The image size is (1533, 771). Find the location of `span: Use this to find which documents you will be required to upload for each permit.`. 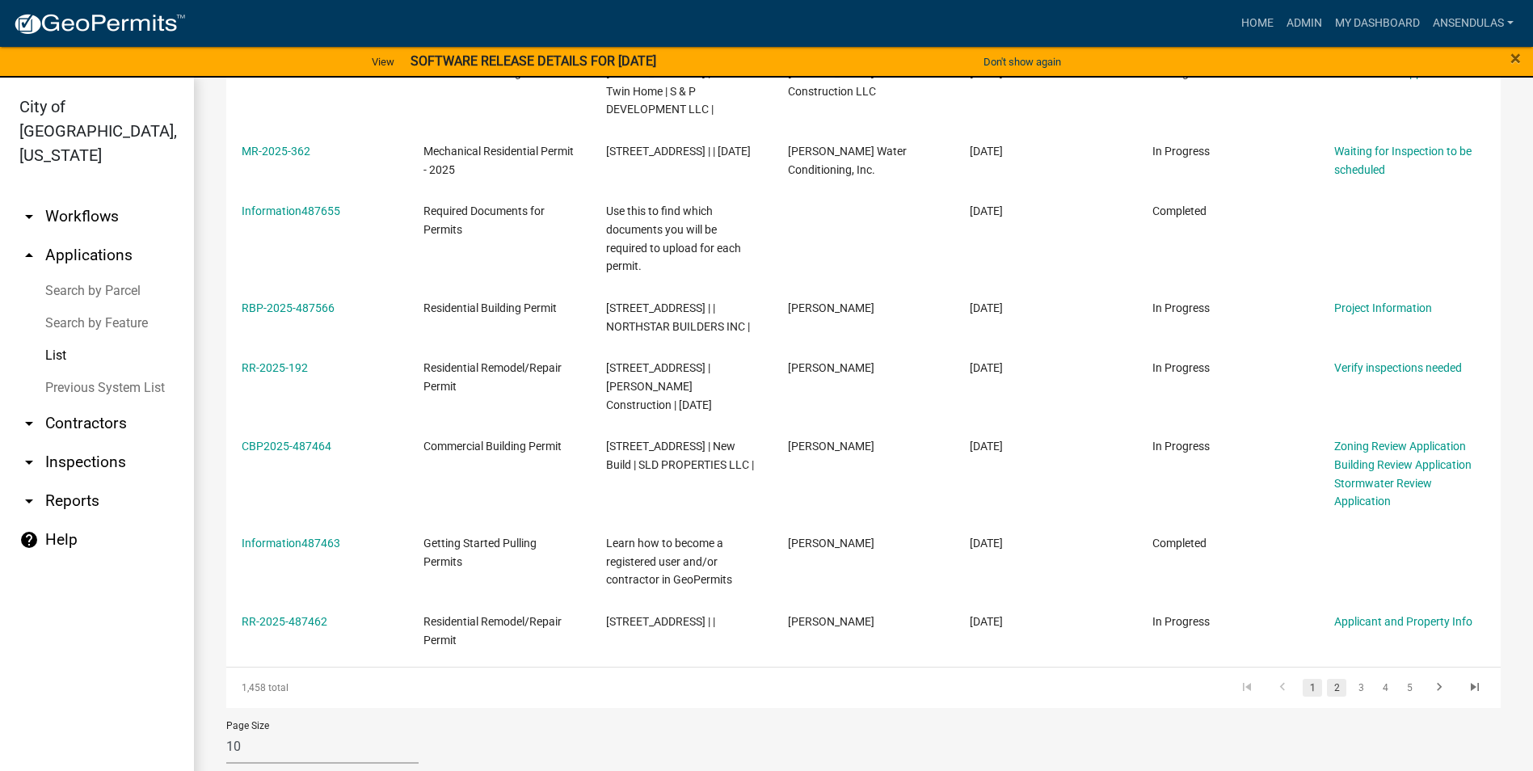

span: Use this to find which documents you will be required to upload for each permit. is located at coordinates (673, 238).